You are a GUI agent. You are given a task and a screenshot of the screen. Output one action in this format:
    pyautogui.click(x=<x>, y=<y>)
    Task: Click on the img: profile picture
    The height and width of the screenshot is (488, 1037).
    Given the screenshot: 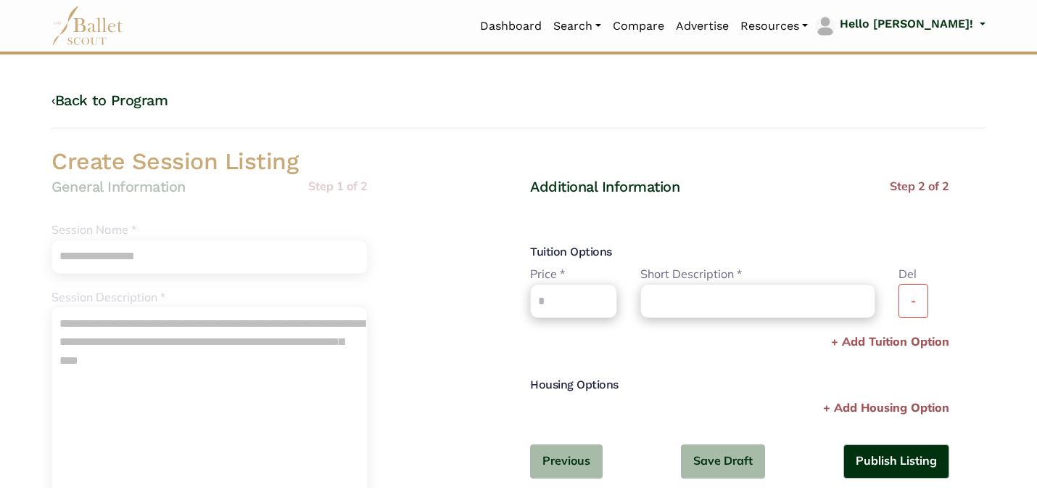 What is the action you would take?
    pyautogui.click(x=826, y=26)
    